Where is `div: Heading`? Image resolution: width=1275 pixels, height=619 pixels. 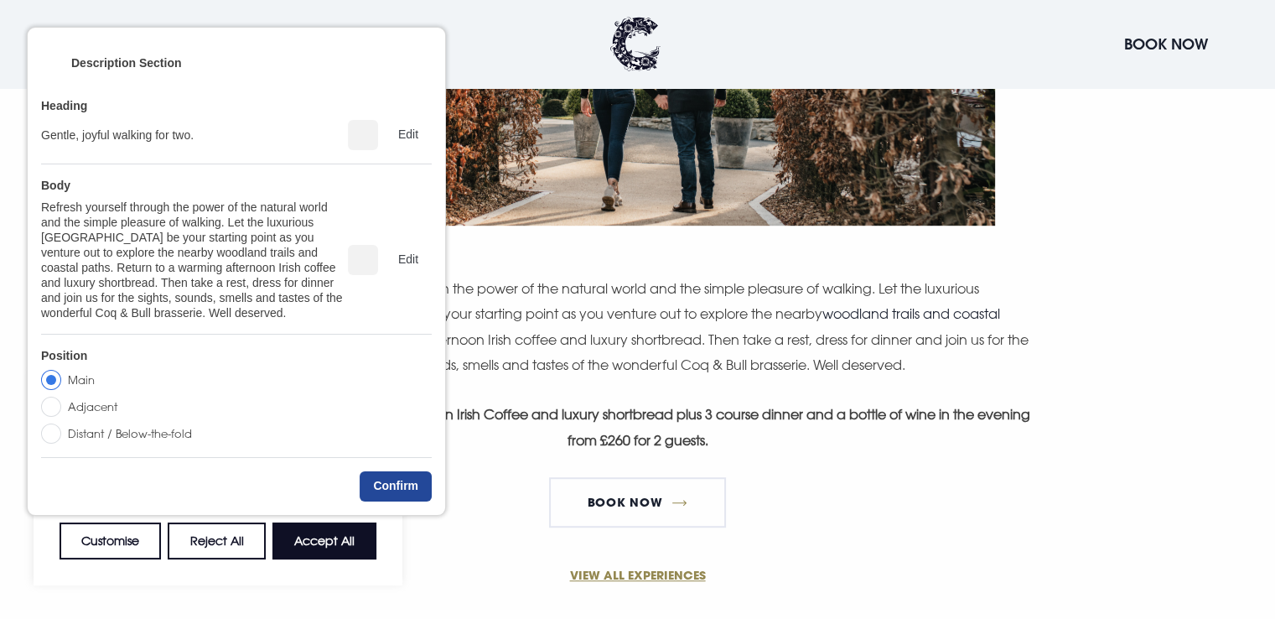 div: Heading is located at coordinates (64, 106).